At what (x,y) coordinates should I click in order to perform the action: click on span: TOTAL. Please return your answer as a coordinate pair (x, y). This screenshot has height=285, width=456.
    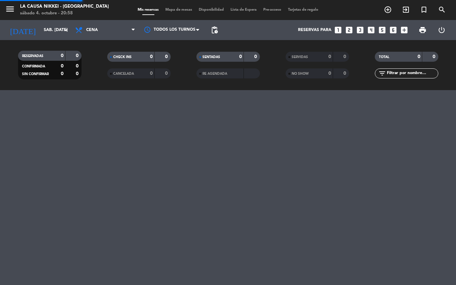
    Looking at the image, I should click on (383, 57).